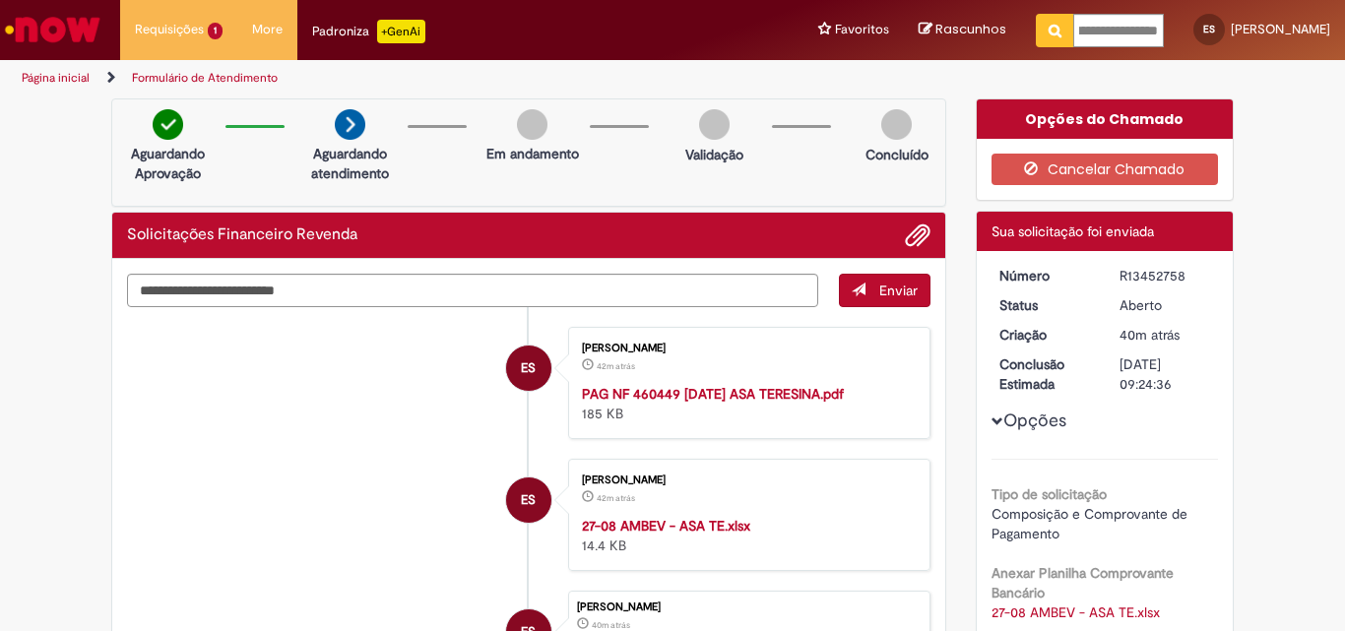  What do you see at coordinates (533, 154) in the screenshot?
I see `p: Em andamento` at bounding box center [533, 154].